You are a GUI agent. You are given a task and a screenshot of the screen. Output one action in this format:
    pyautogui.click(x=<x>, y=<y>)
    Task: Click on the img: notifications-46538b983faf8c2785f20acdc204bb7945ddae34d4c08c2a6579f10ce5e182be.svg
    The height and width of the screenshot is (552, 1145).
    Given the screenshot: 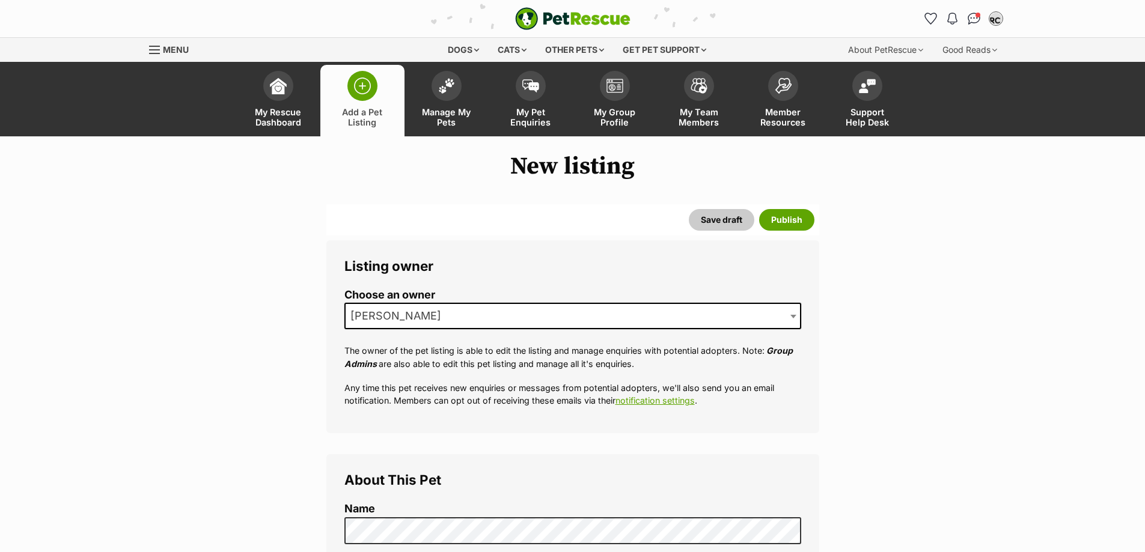 What is the action you would take?
    pyautogui.click(x=952, y=19)
    